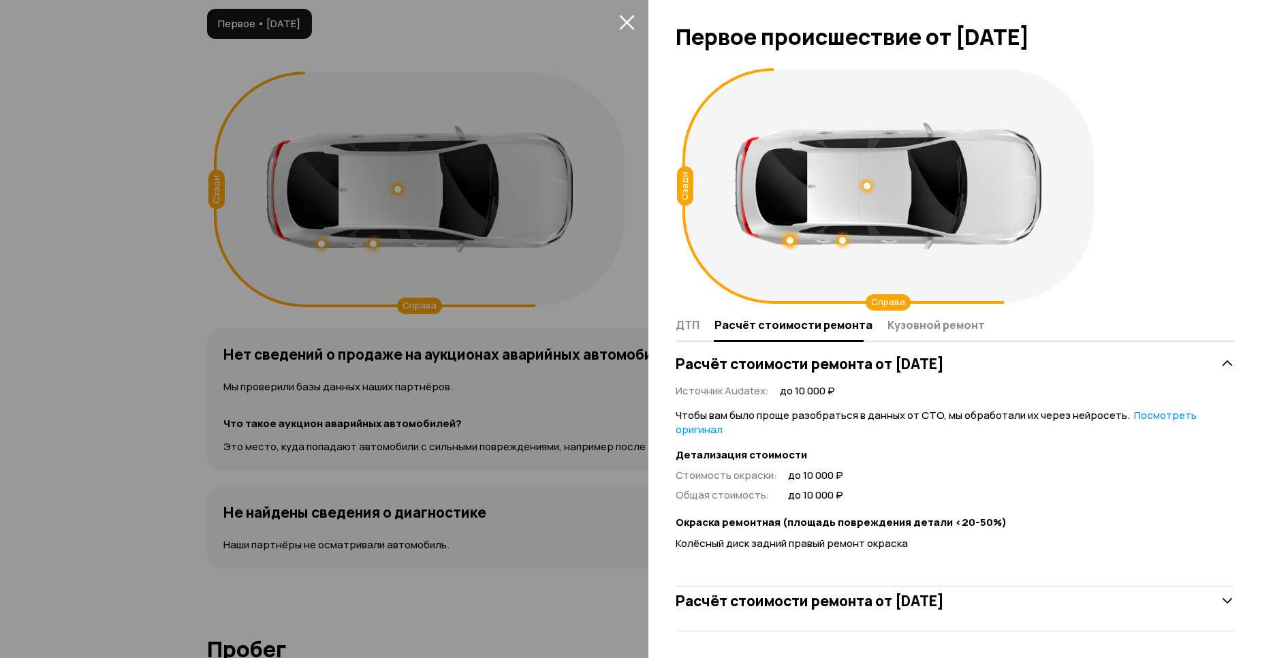 This screenshot has height=658, width=1275. What do you see at coordinates (726, 475) in the screenshot?
I see `span: Стоимость окраски :` at bounding box center [726, 475].